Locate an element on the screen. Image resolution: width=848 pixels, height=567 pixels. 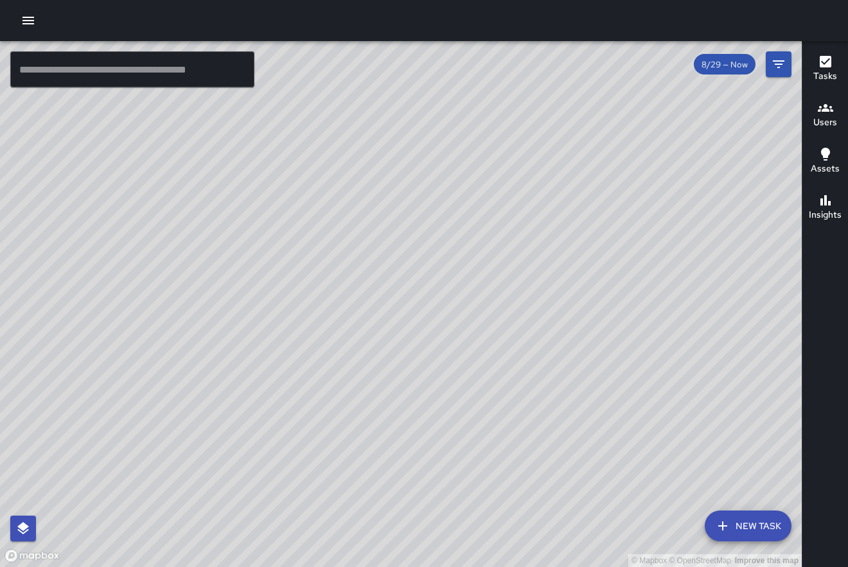
h6: Users is located at coordinates (825, 123).